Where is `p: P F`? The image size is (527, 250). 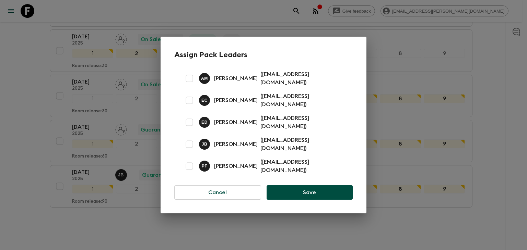
p: P F is located at coordinates (204, 166).